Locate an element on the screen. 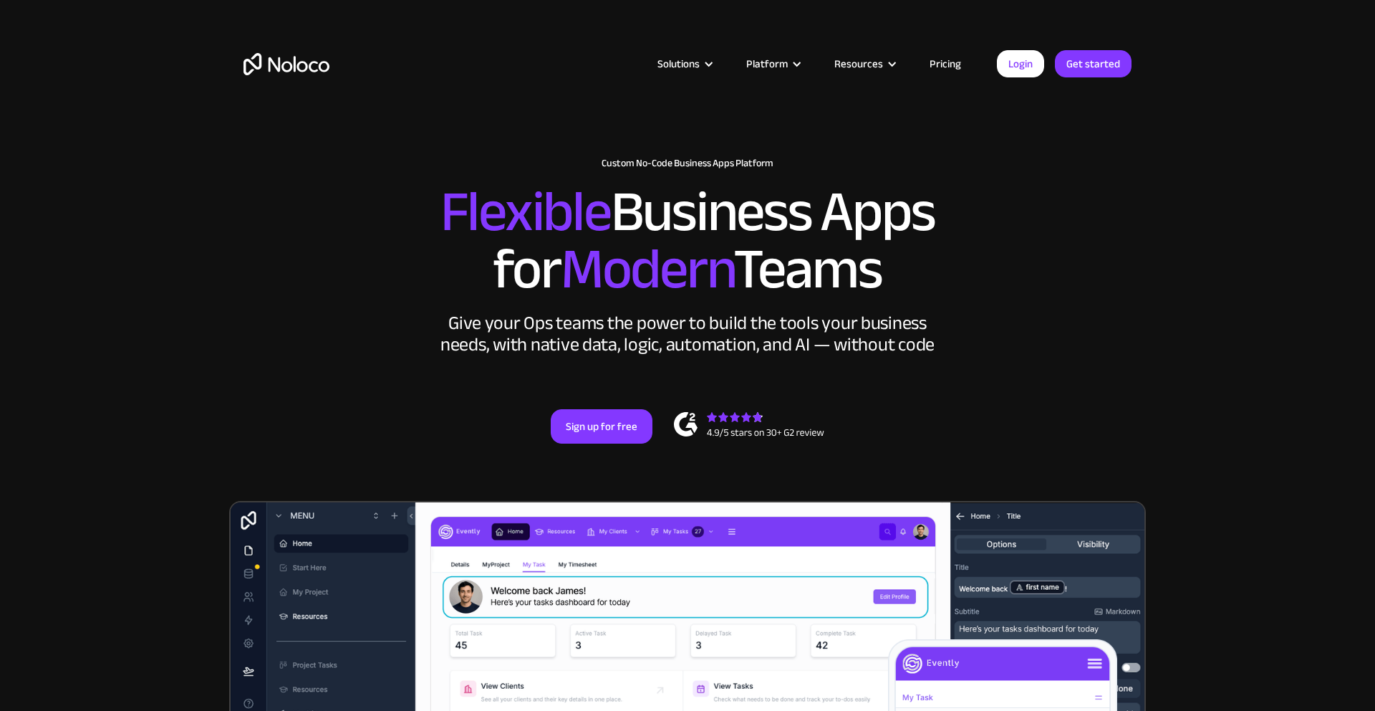  span: Flexible is located at coordinates (526, 211).